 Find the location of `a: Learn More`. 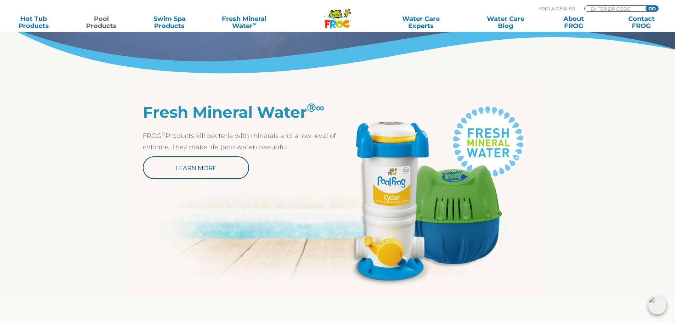

a: Learn More is located at coordinates (196, 168).